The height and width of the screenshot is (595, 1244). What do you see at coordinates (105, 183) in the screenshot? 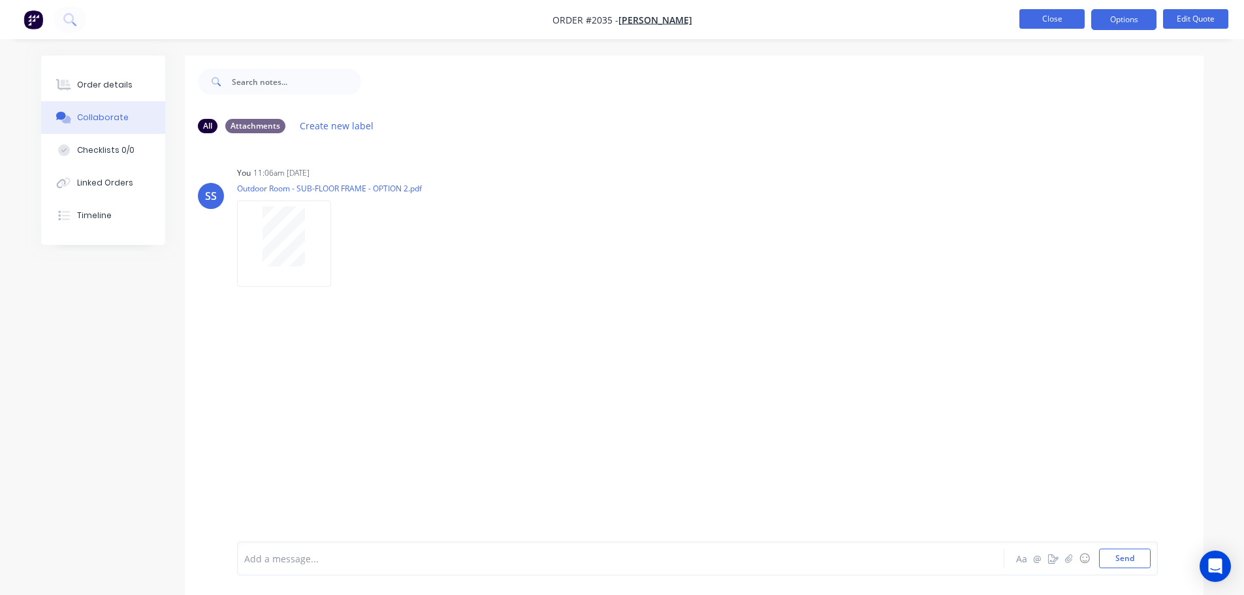
I see `div: Linked Orders` at bounding box center [105, 183].